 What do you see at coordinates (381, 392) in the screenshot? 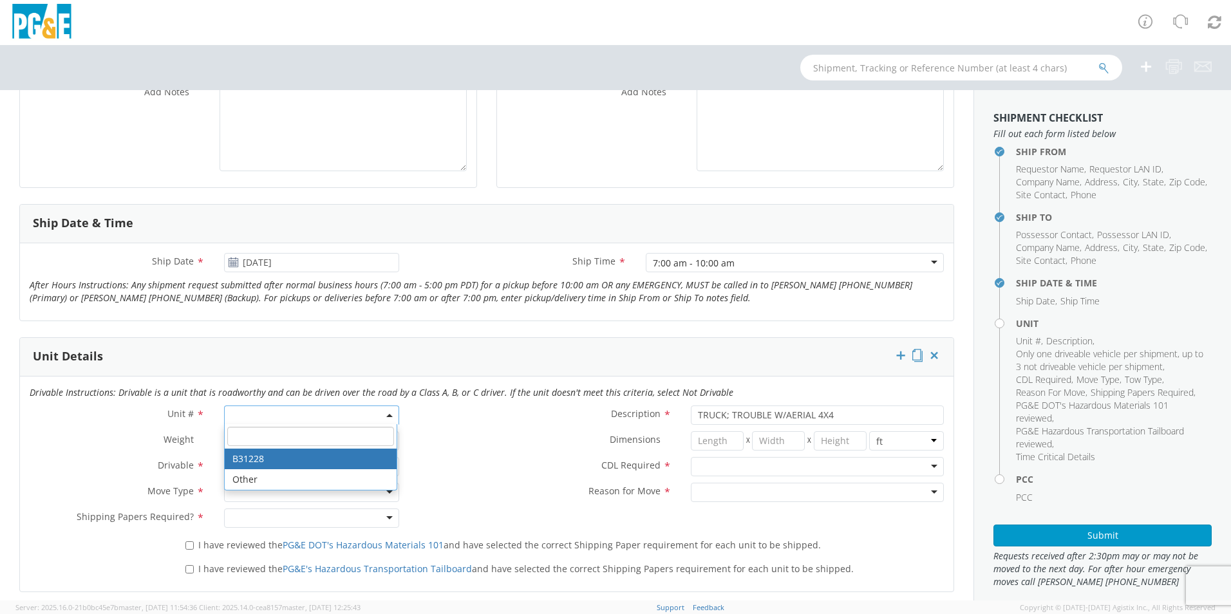
I see `i: Drivable Instructions: Drivable is a unit that is roadworthy and can be driven over the road by a...` at bounding box center [381, 392].